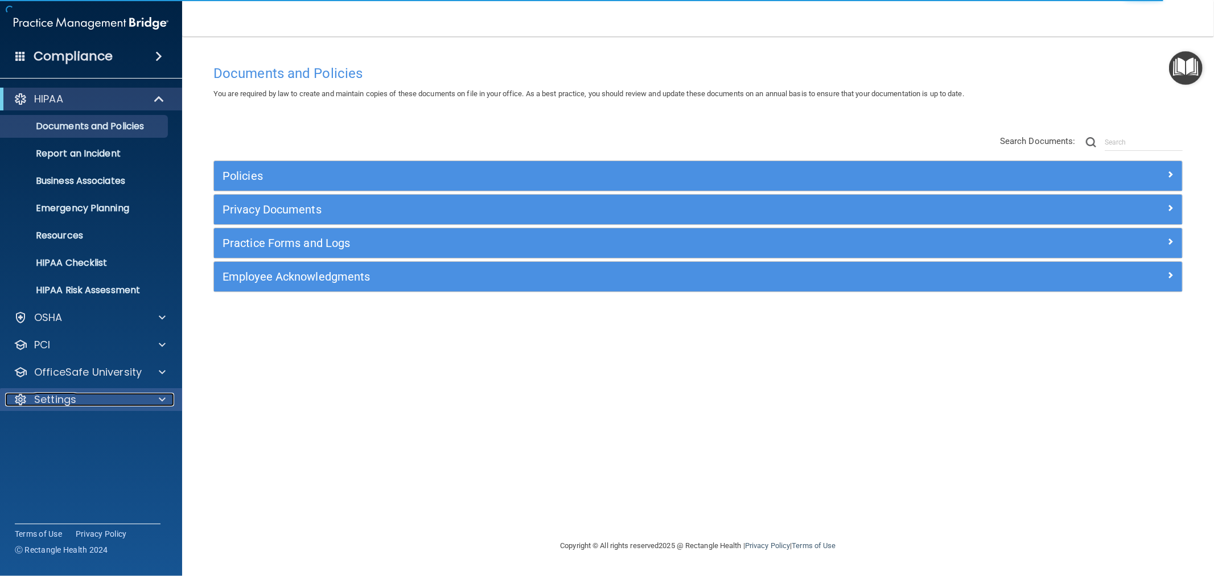 This screenshot has width=1214, height=576. I want to click on p: Documents and Policies, so click(85, 126).